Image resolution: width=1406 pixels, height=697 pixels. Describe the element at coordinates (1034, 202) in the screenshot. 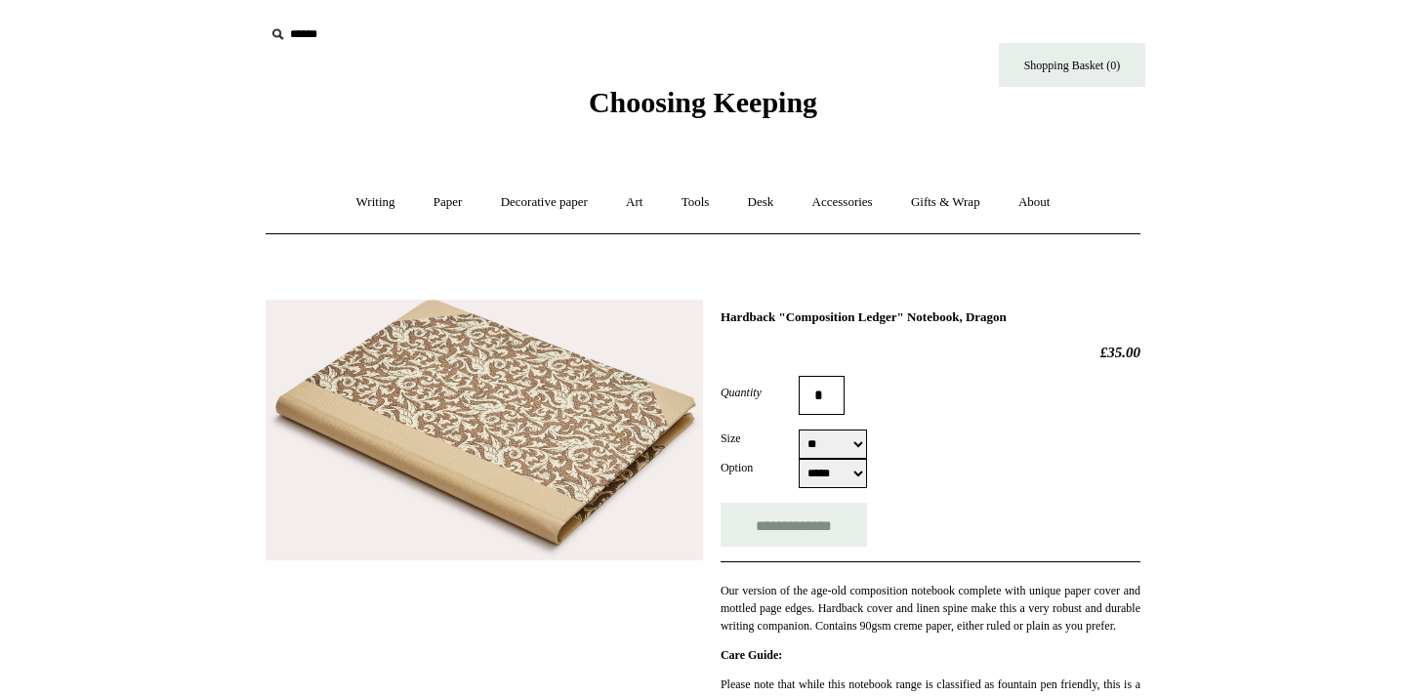

I see `a: About` at that location.